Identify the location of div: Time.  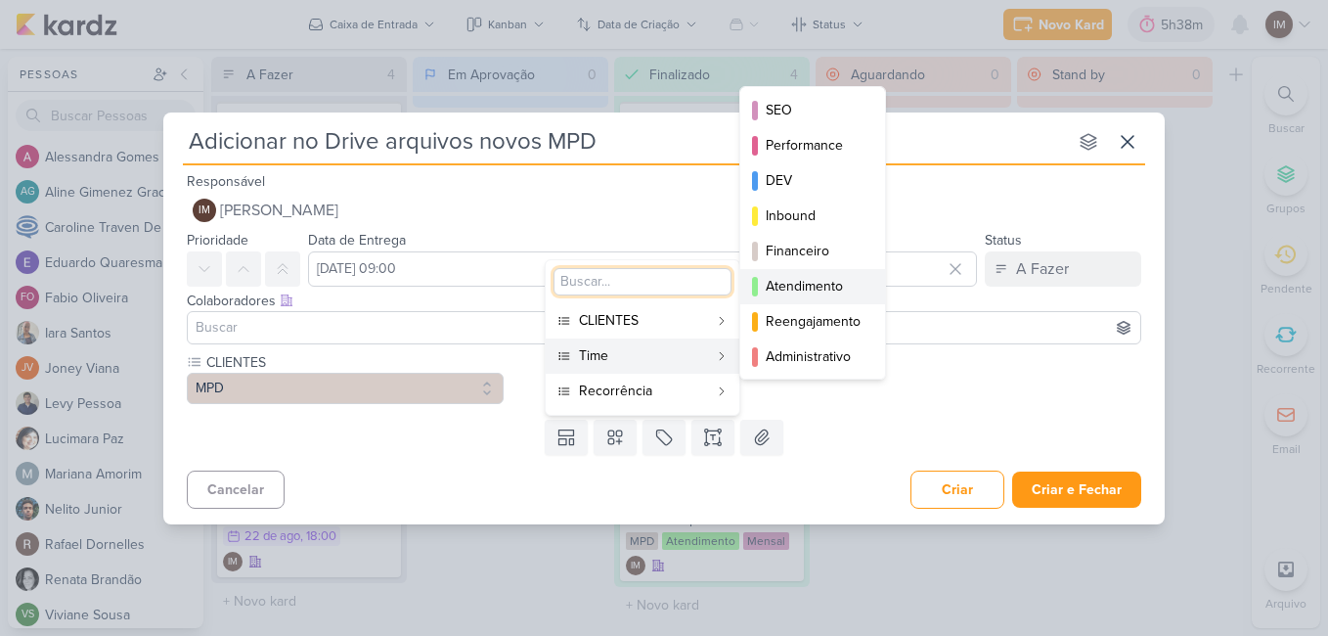
(644, 355).